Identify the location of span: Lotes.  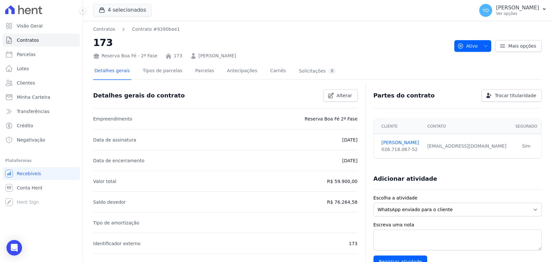
(23, 69).